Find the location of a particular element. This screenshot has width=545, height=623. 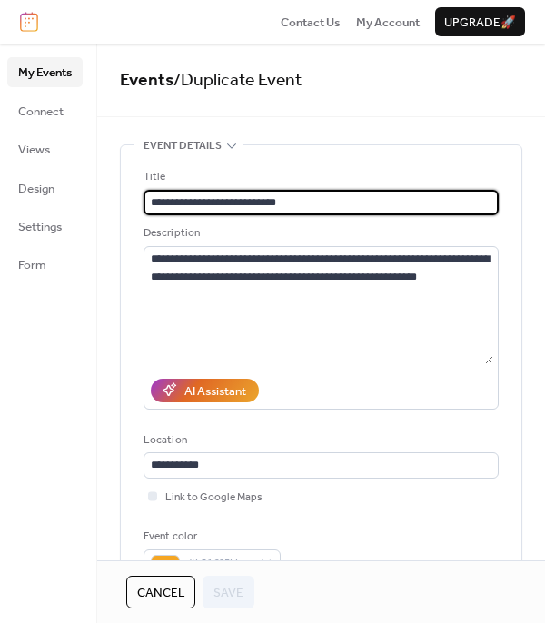

span: My Account is located at coordinates (388, 23).